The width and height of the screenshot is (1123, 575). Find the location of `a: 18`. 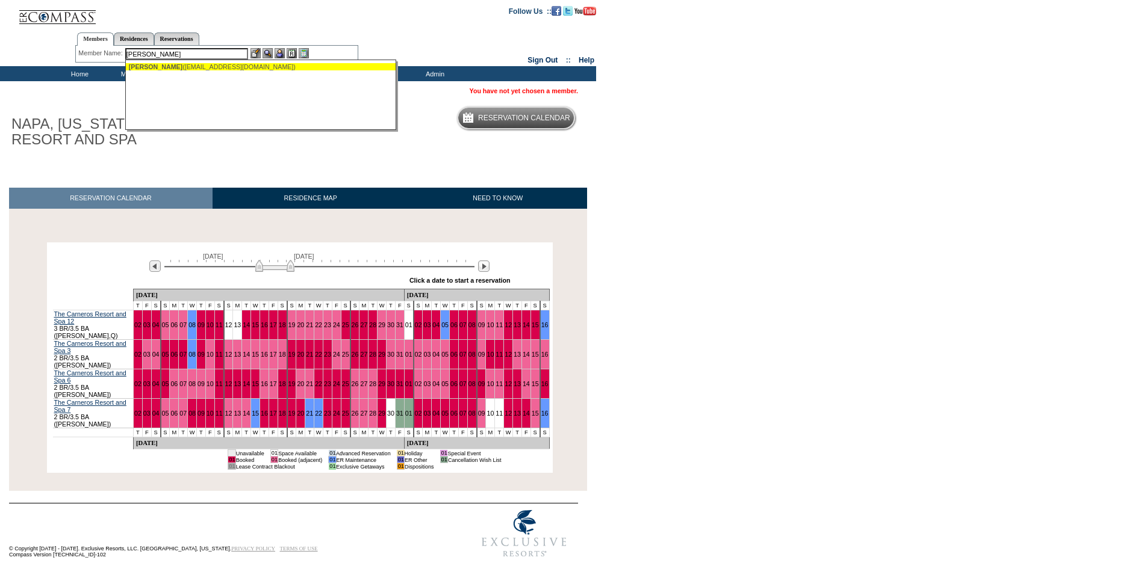

a: 18 is located at coordinates (282, 384).